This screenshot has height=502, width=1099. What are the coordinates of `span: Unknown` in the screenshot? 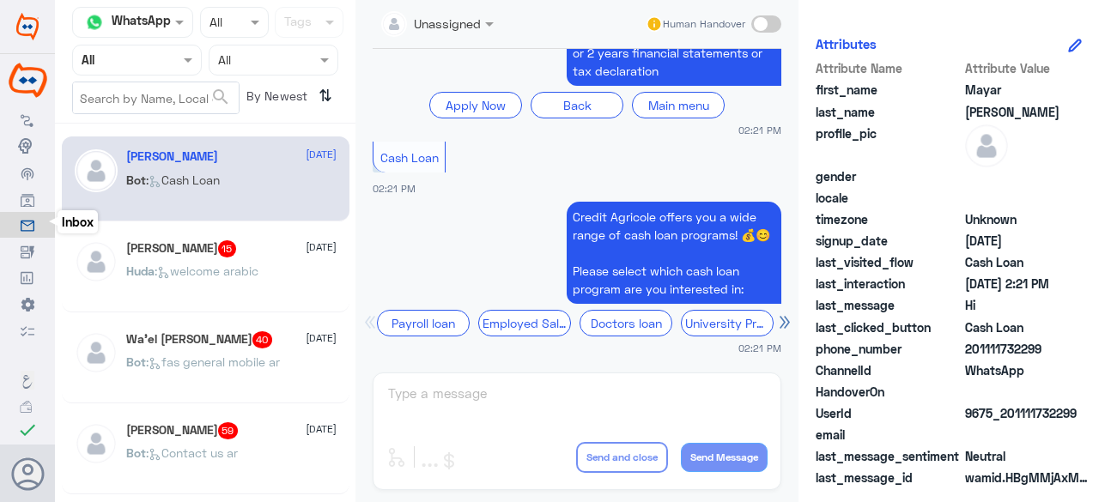 It's located at (1027, 219).